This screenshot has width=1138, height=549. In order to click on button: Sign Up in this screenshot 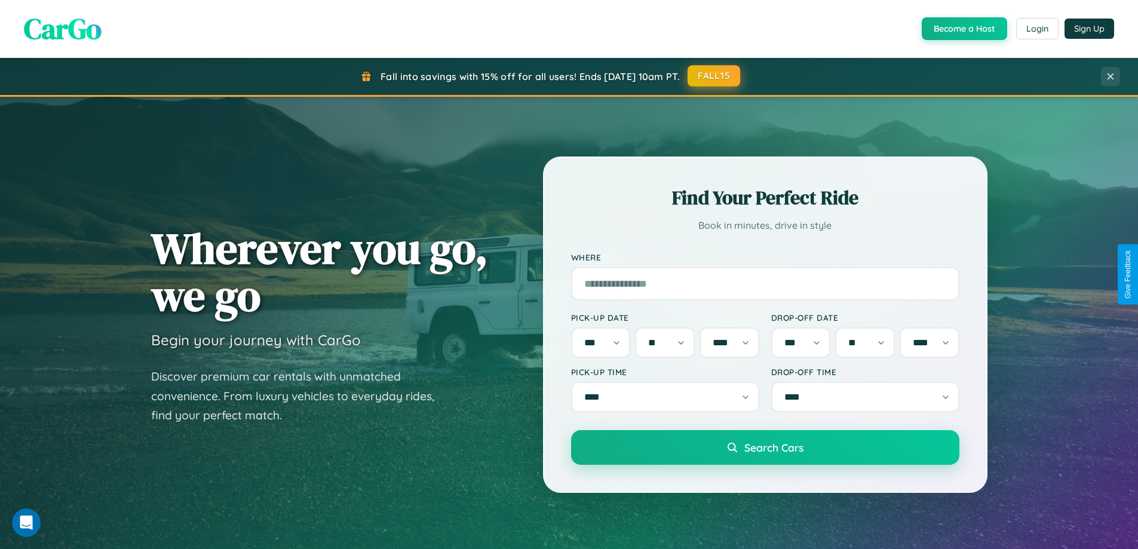, I will do `click(1089, 29)`.